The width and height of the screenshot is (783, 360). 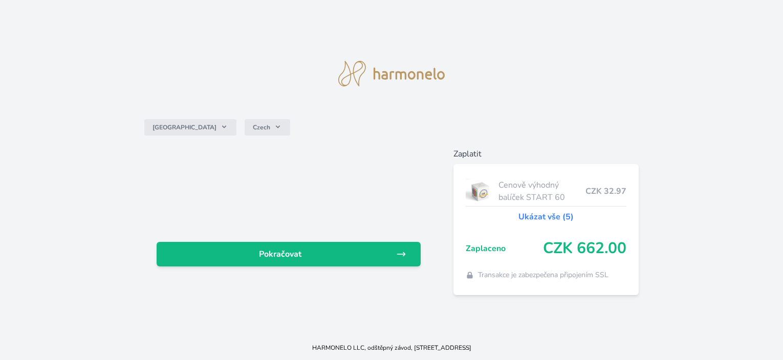 I want to click on a: Pokračovat, so click(x=289, y=254).